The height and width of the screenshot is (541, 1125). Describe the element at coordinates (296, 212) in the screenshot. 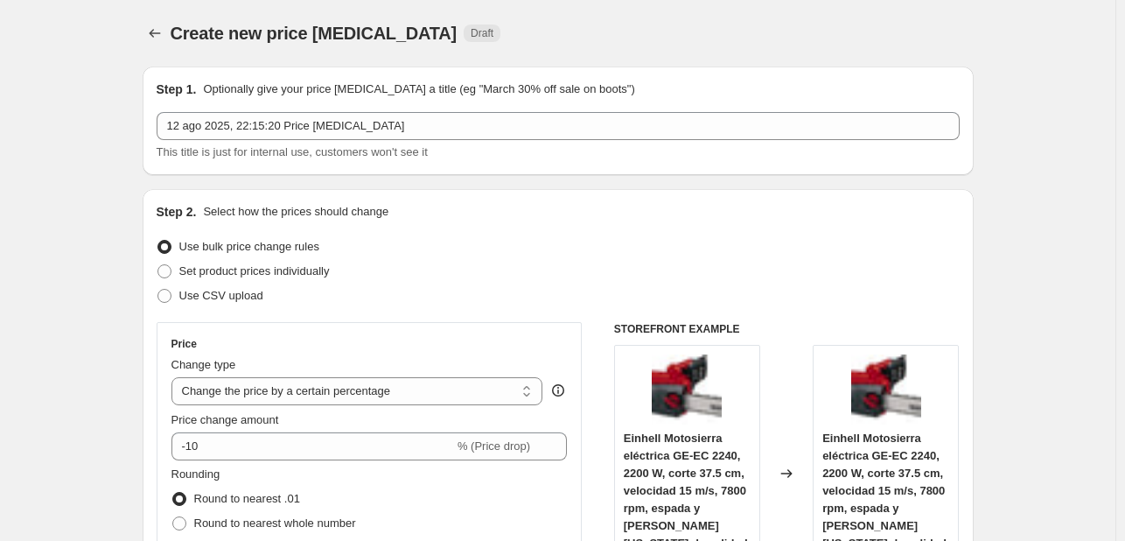

I see `p: Select how the prices should change` at that location.